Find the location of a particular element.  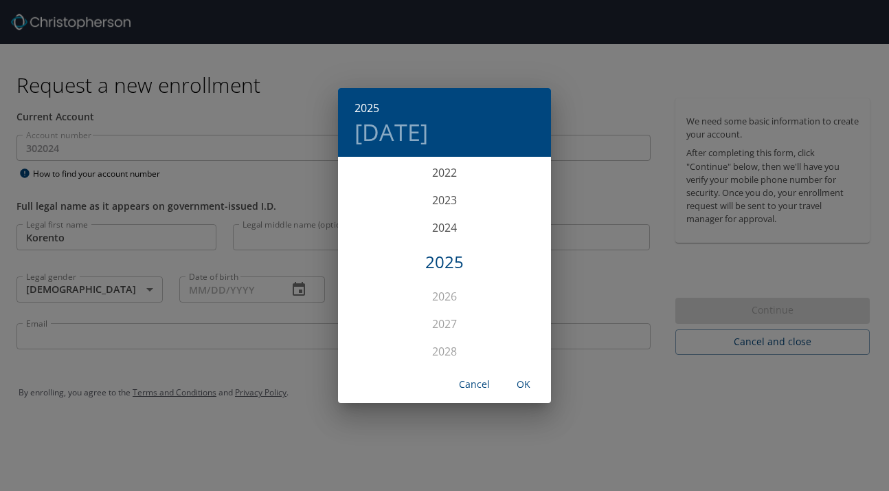

div: 2023 is located at coordinates (445, 200).